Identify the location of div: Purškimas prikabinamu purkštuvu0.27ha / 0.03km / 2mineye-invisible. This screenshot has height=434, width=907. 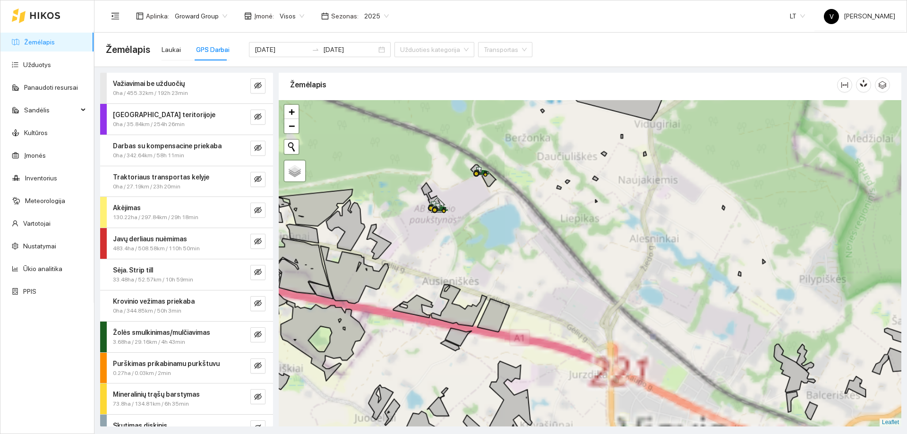
(187, 368).